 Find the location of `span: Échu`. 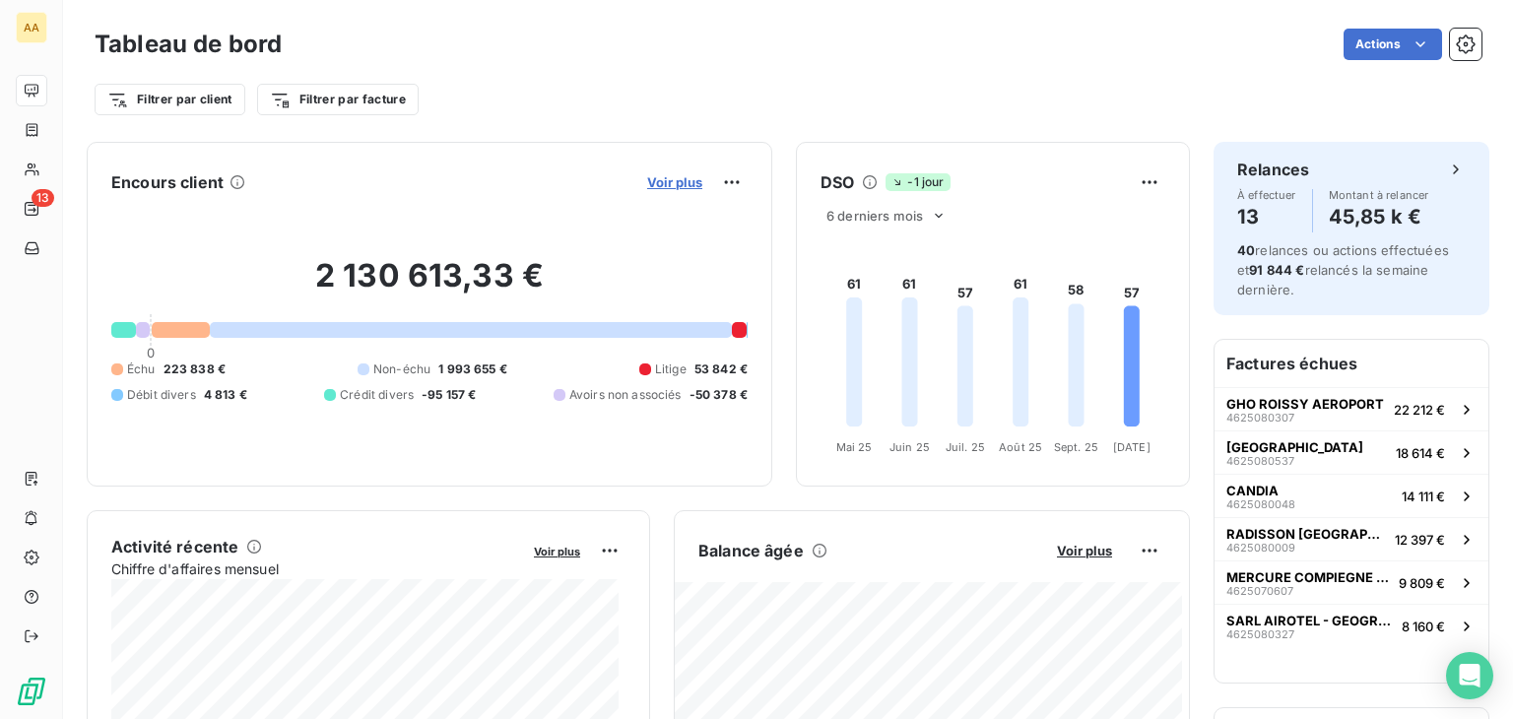

span: Échu is located at coordinates (141, 369).